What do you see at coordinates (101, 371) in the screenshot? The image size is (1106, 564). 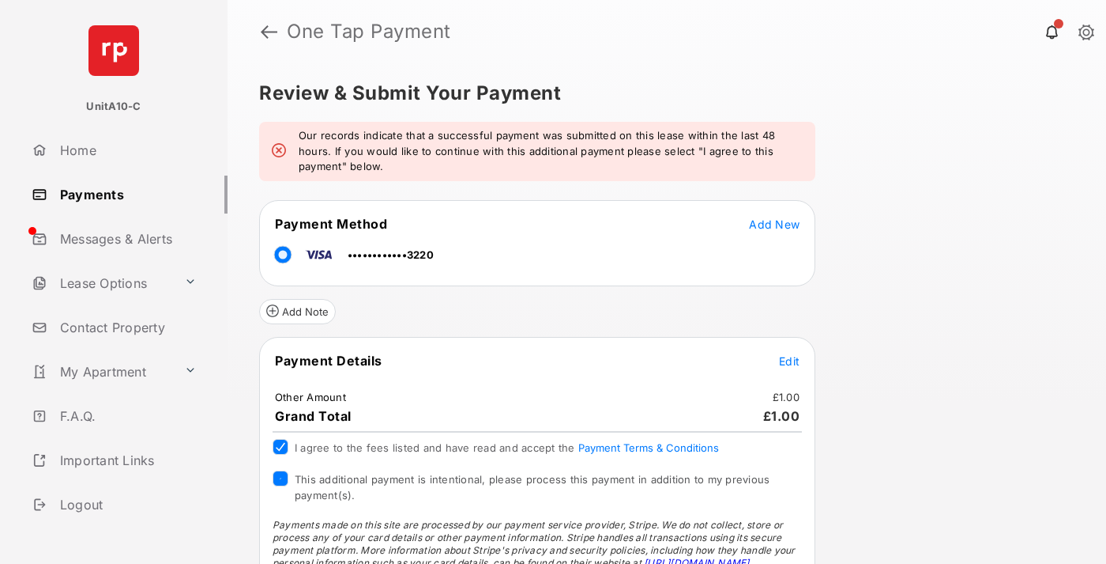 I see `a: My Apartment` at bounding box center [101, 371].